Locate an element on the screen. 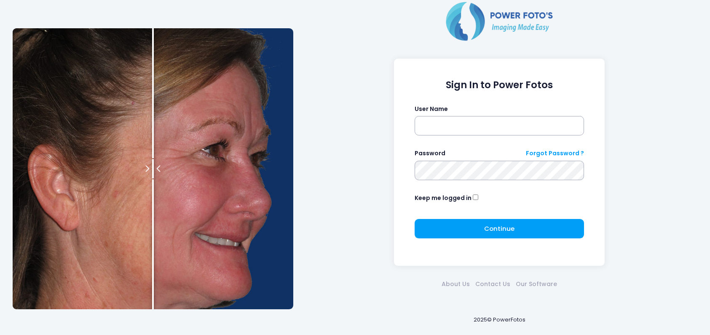 This screenshot has width=710, height=335. h1: Sign In to Power Fotos is located at coordinates (499, 85).